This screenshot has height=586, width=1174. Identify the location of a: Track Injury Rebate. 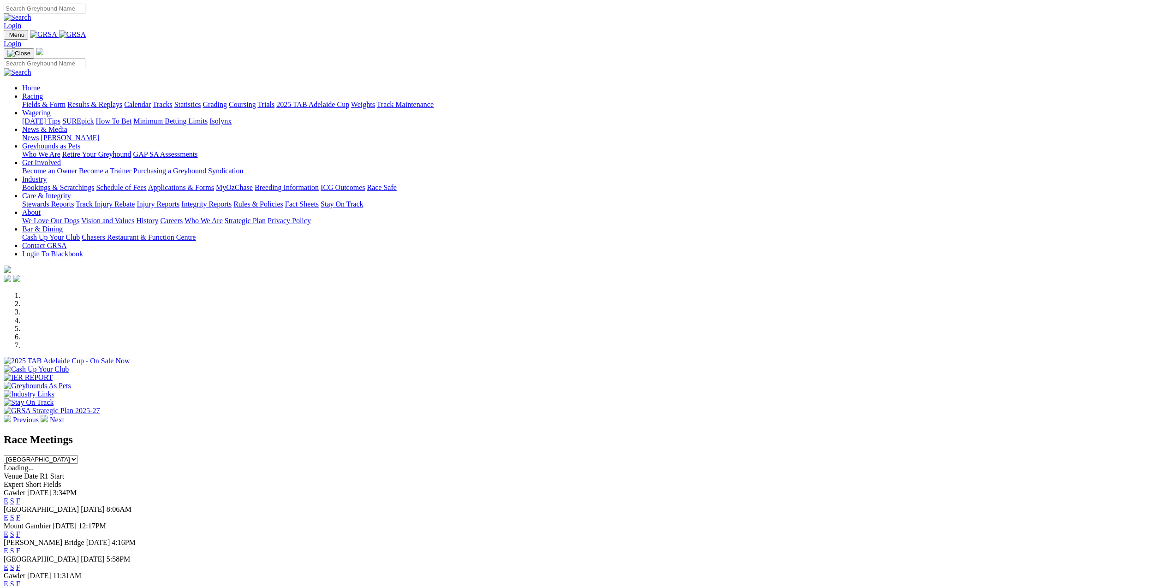
(105, 204).